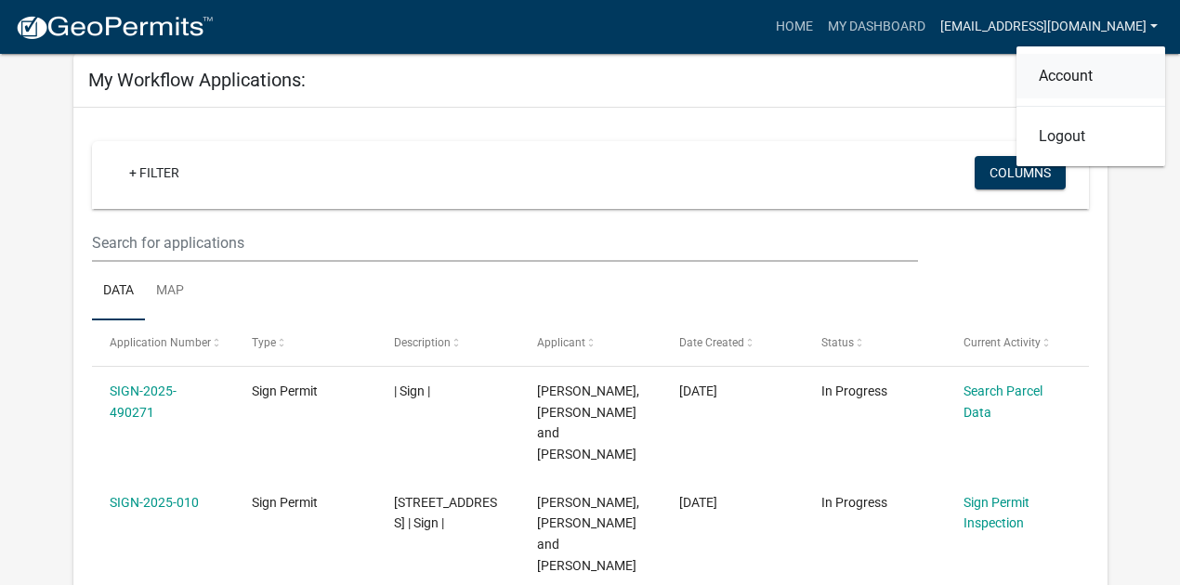  I want to click on datatable-header-cell: Applicant, so click(589, 343).